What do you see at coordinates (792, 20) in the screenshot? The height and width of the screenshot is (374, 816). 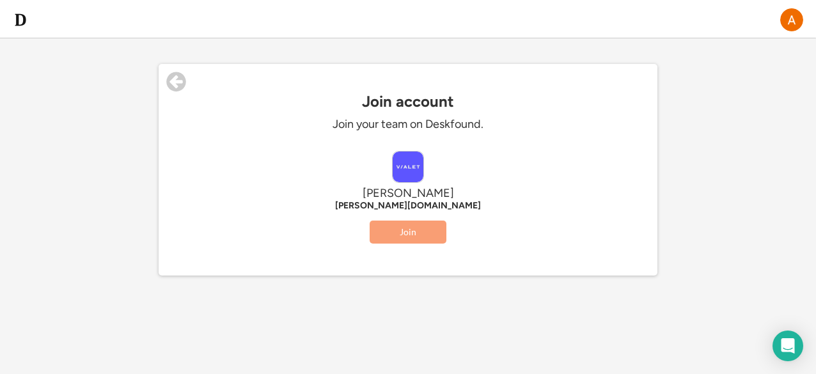 I see `img: ACg8ocLq6o6eZyKF68YmYILeN0v94qKcVUfKVYcDI3bDg2j9dOko5A=s96-c` at bounding box center [792, 20].